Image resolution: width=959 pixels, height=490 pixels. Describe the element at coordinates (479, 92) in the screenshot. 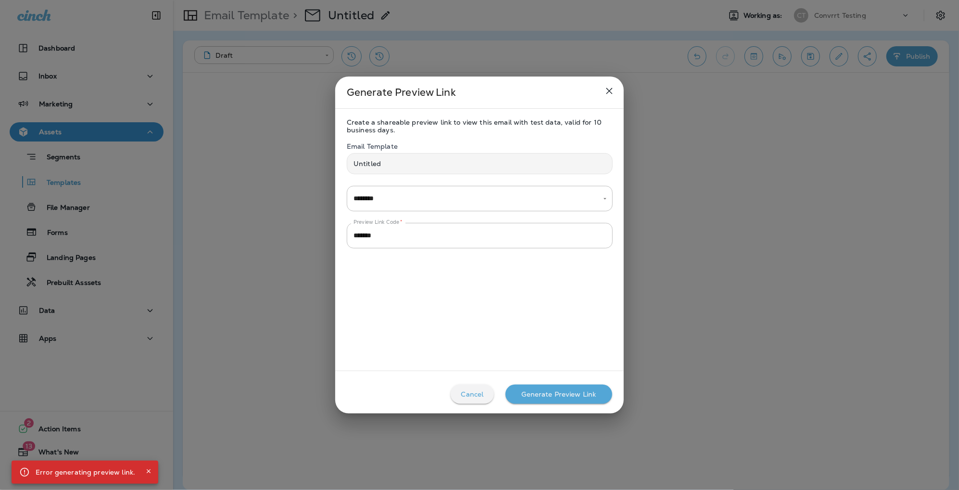

I see `h2: Generate Preview Link` at that location.